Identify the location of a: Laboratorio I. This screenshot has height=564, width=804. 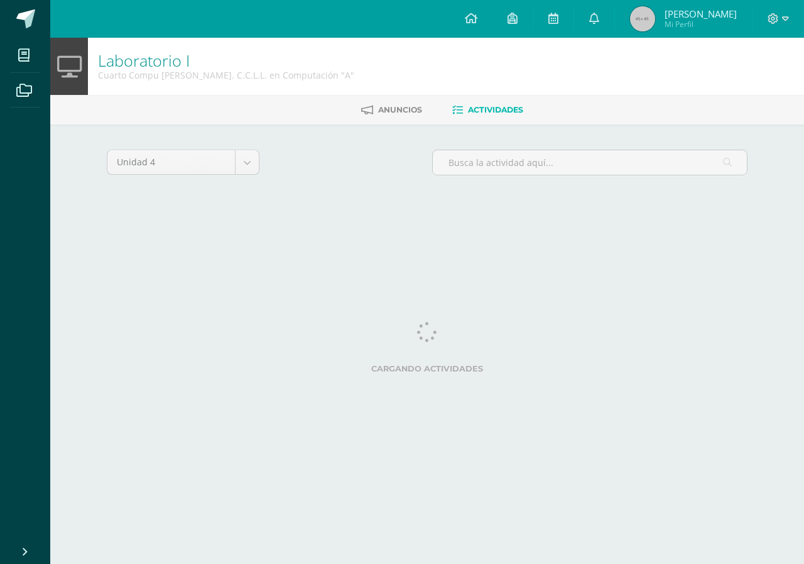
(144, 60).